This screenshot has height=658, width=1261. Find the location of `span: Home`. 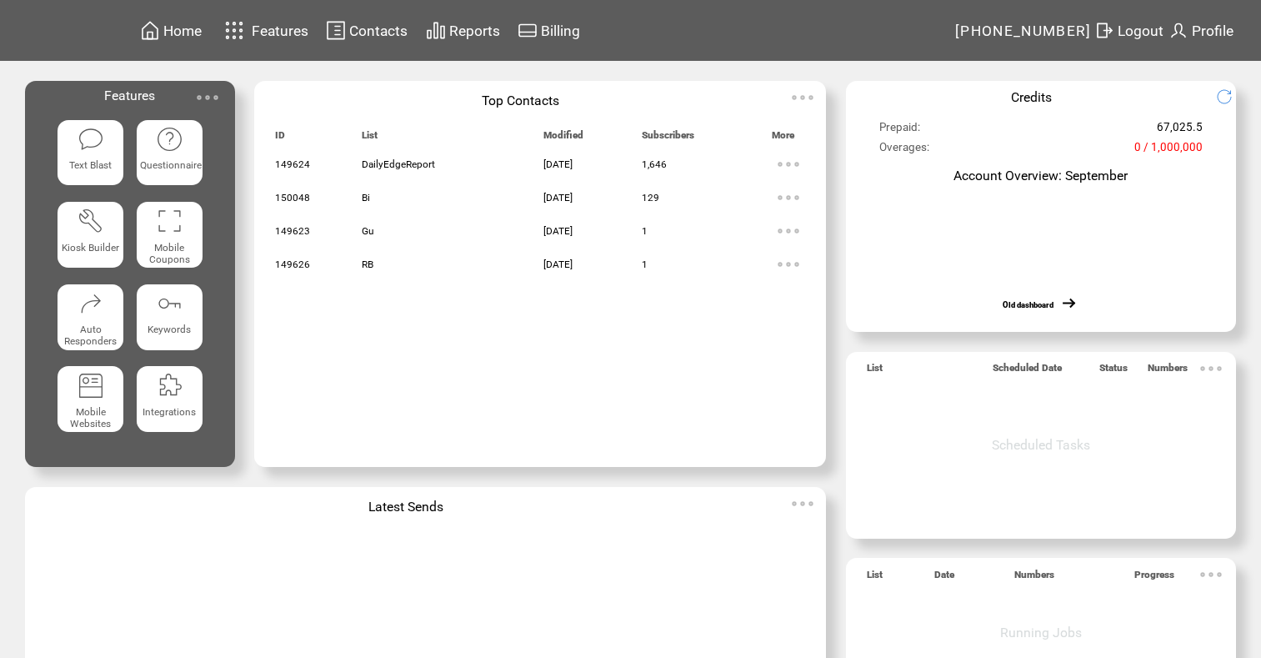

span: Home is located at coordinates (183, 31).